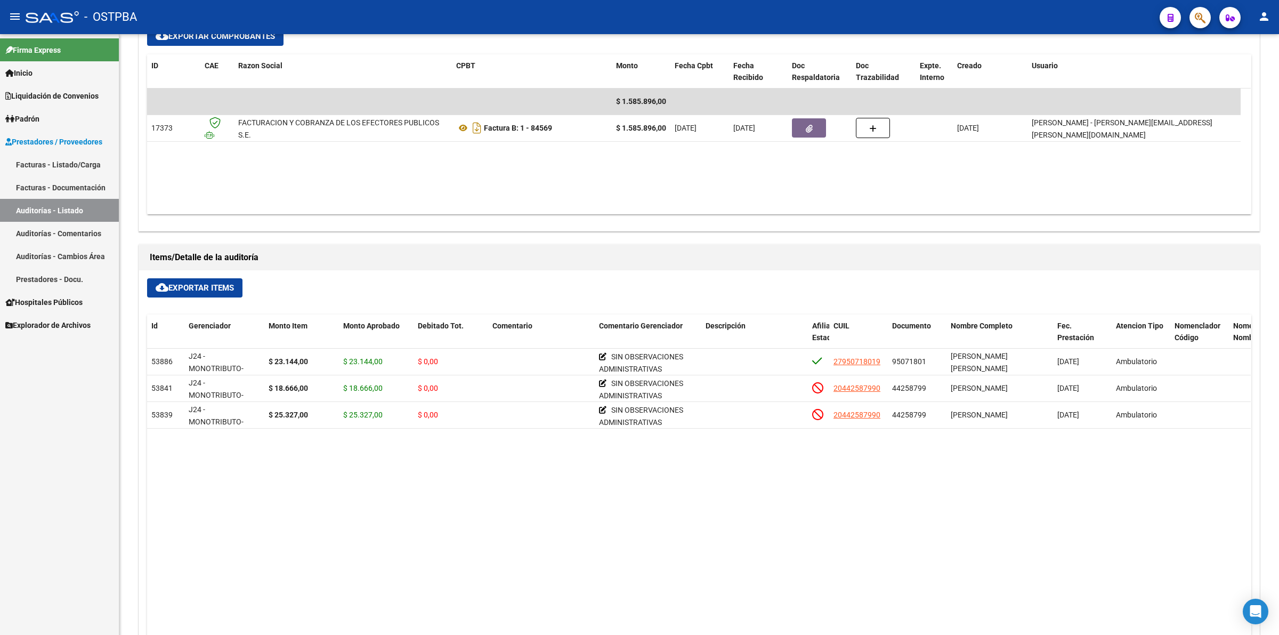  What do you see at coordinates (1198, 331) in the screenshot?
I see `span: Nomenclador Código` at bounding box center [1198, 331].